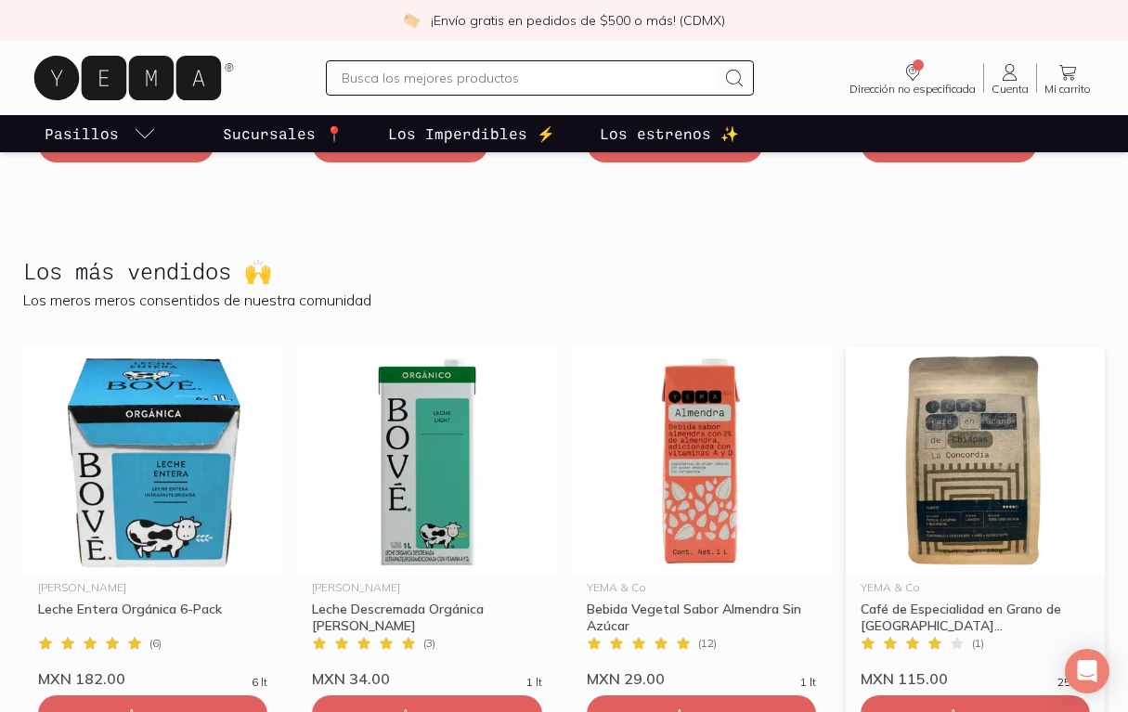 This screenshot has height=712, width=1128. Describe the element at coordinates (1010, 89) in the screenshot. I see `span: Cuenta` at that location.